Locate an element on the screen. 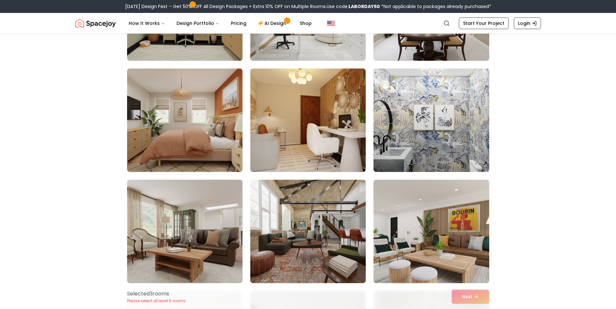 The height and width of the screenshot is (309, 616). img: Spacejoy Logo is located at coordinates (95, 23).